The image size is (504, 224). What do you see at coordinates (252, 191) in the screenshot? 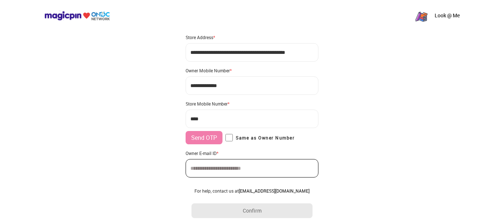
I see `div: For help, contact us at` at bounding box center [252, 191].